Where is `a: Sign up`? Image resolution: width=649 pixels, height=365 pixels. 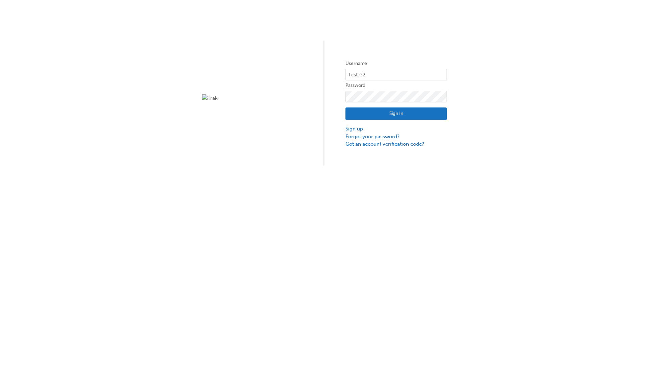 a: Sign up is located at coordinates (396, 129).